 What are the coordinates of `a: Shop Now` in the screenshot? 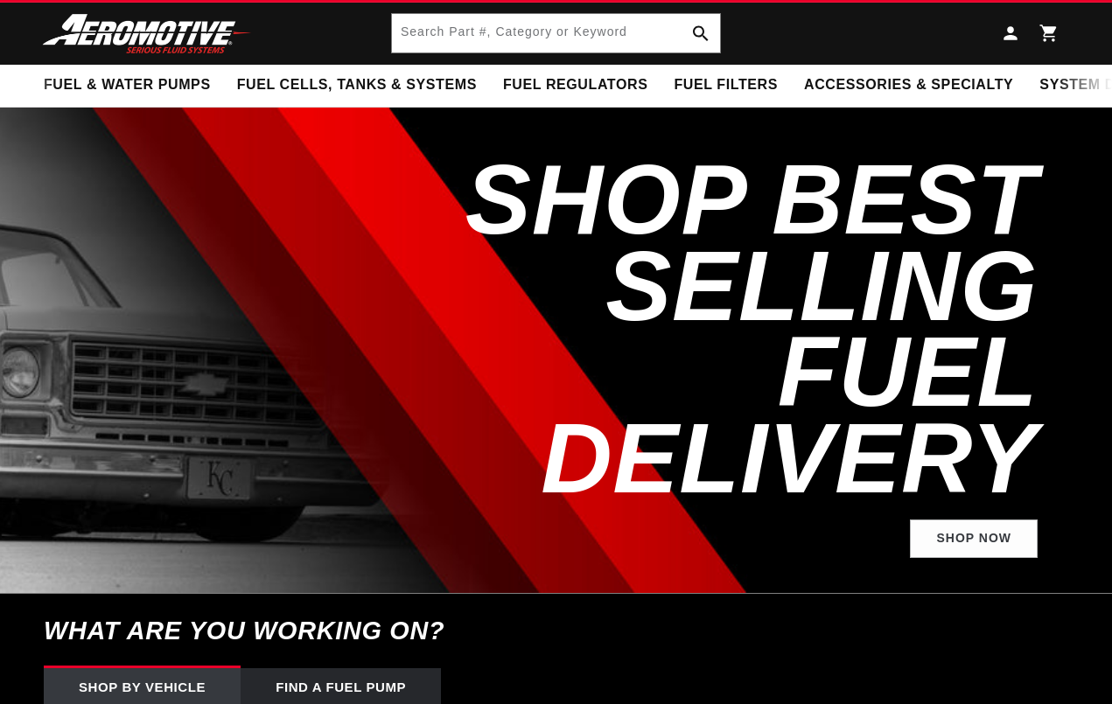 It's located at (974, 539).